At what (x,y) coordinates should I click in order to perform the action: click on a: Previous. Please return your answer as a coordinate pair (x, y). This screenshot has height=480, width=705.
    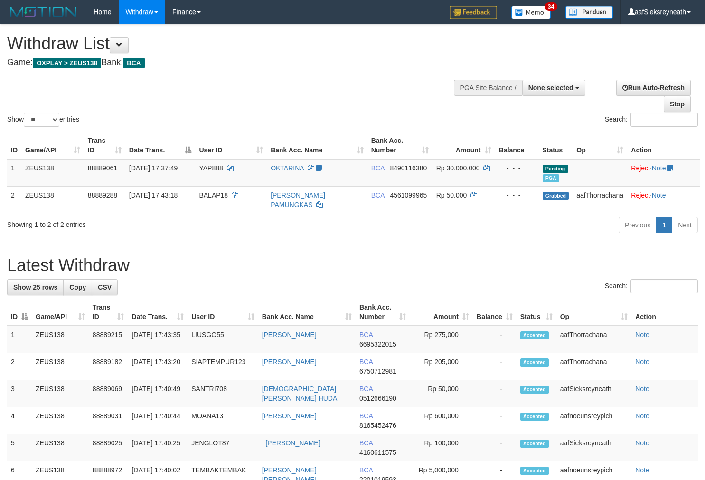
    Looking at the image, I should click on (638, 225).